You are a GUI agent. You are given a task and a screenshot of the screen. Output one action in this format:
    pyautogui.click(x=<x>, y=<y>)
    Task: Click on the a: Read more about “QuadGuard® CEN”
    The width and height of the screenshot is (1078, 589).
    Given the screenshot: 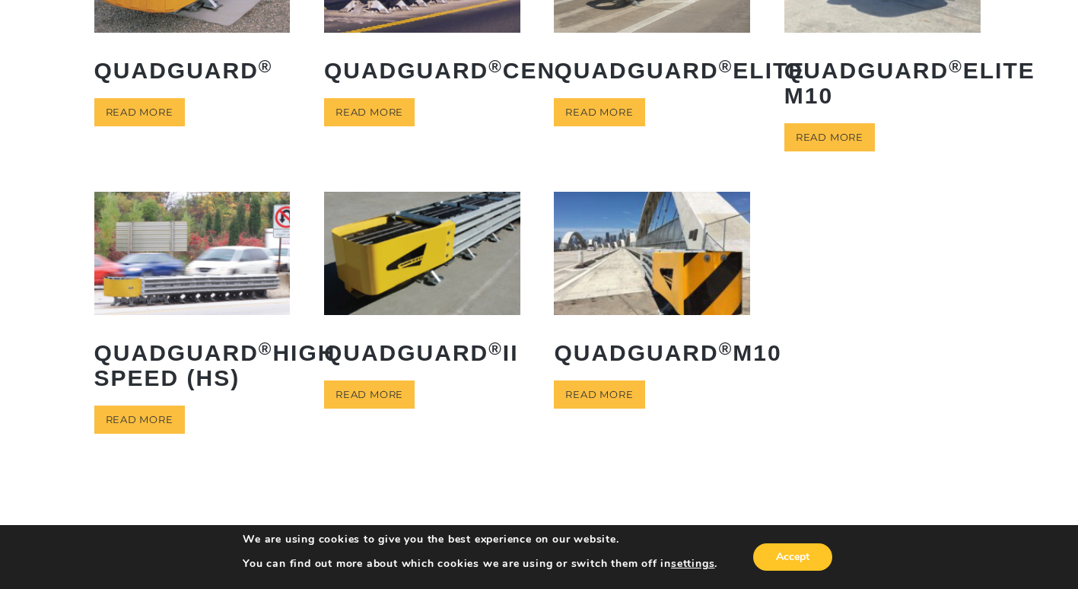 What is the action you would take?
    pyautogui.click(x=369, y=112)
    